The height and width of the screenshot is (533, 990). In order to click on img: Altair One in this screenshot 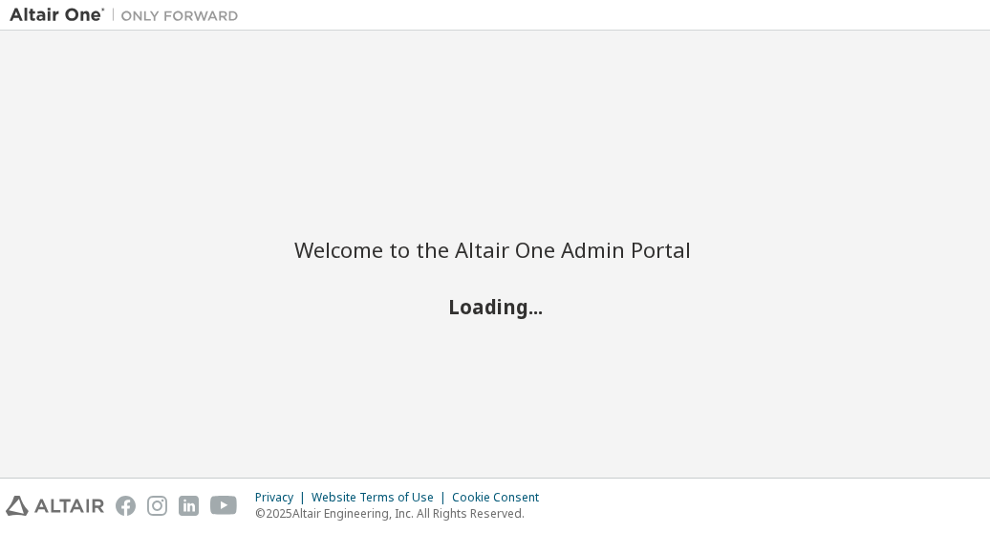, I will do `click(129, 15)`.